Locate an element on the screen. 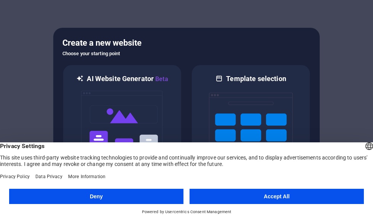  h6: Choose your starting point is located at coordinates (186, 54).